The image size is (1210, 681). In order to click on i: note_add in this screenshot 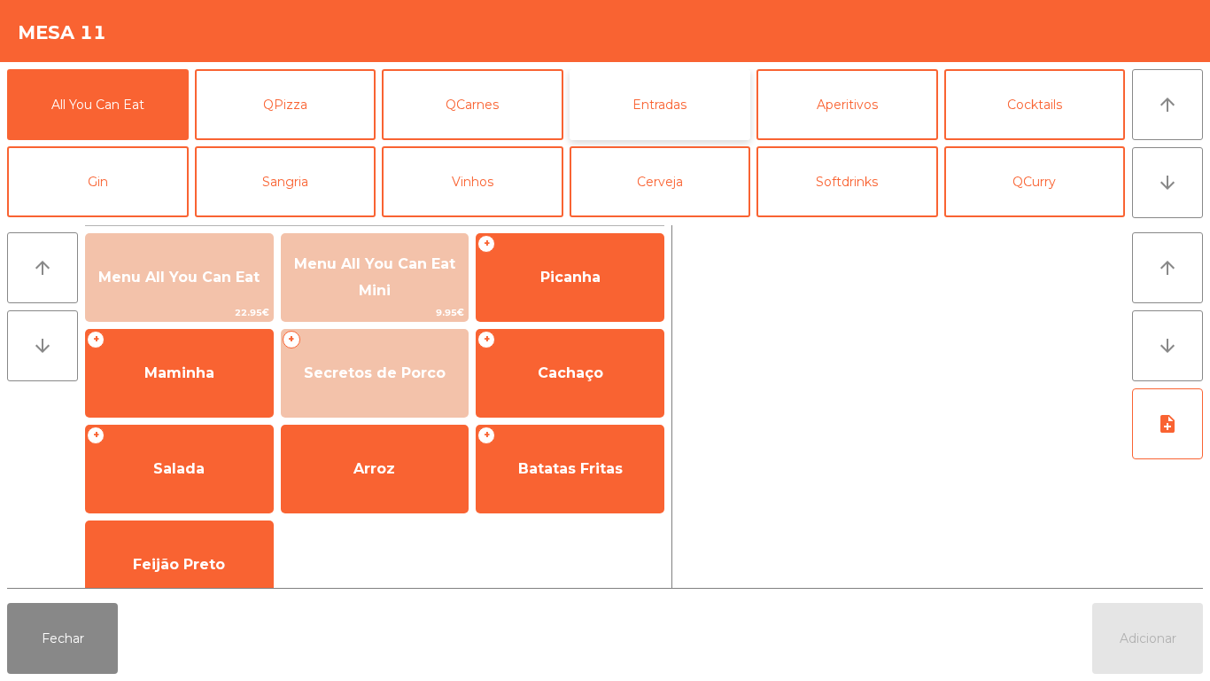, I will do `click(1168, 424)`.